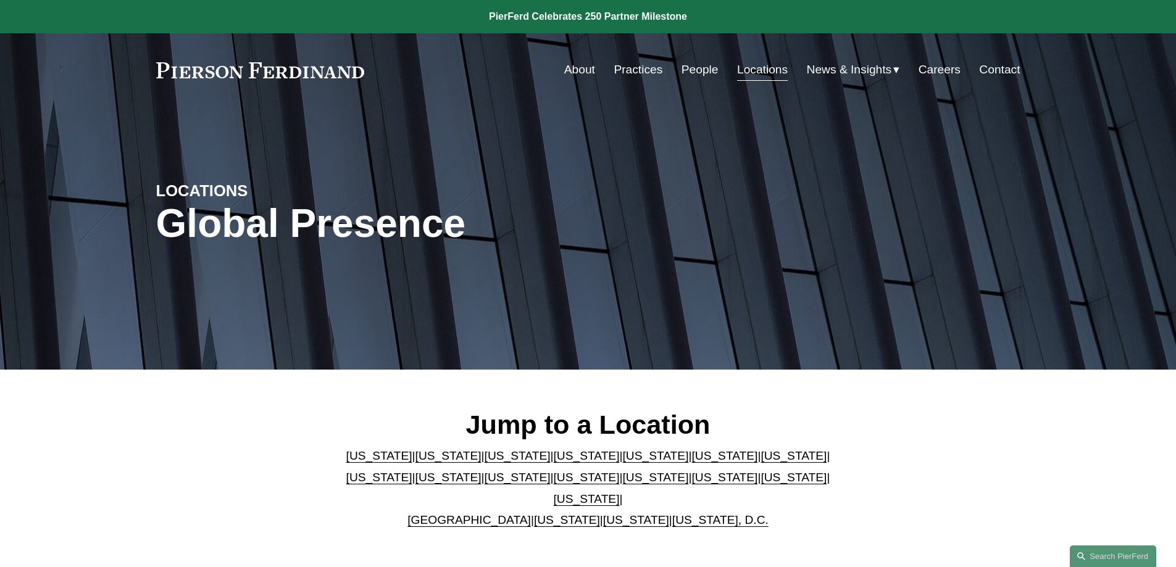 Image resolution: width=1176 pixels, height=567 pixels. Describe the element at coordinates (849, 70) in the screenshot. I see `span: News & Insights` at that location.